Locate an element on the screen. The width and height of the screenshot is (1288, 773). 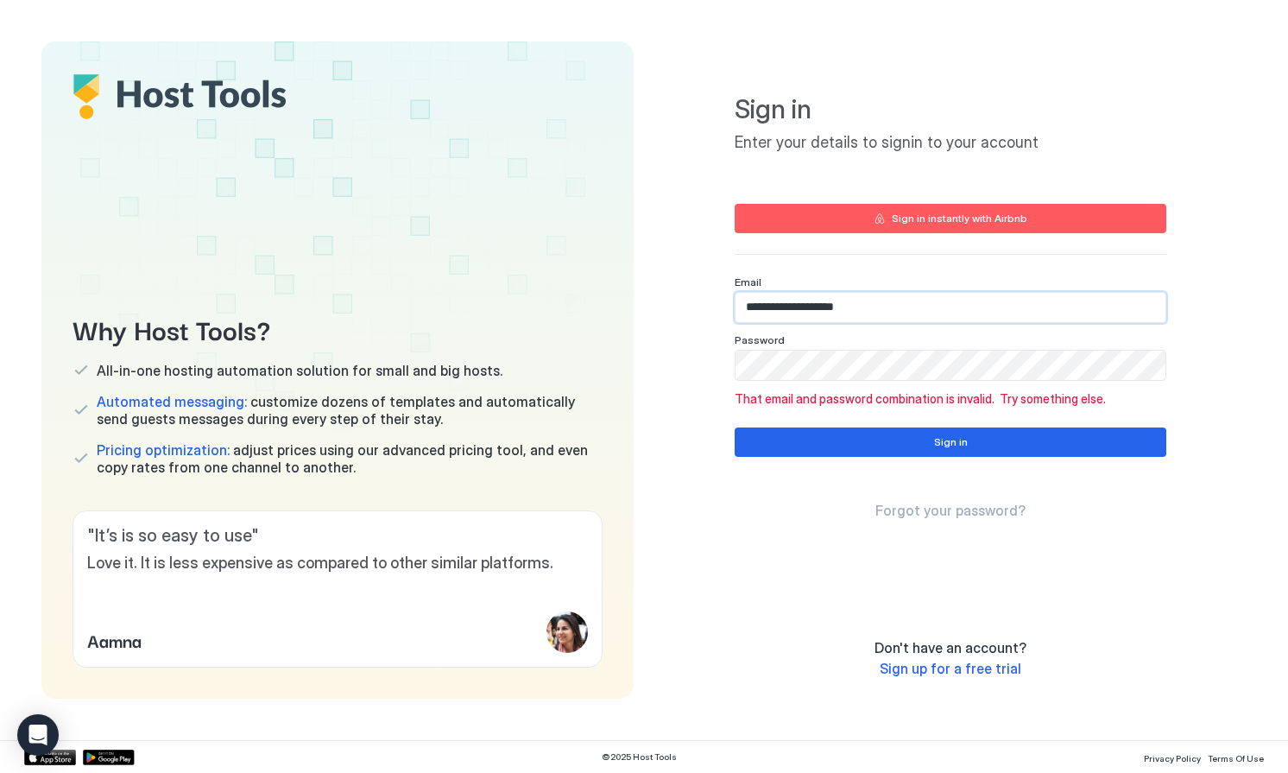
div: Sign in is located at coordinates (951, 442).